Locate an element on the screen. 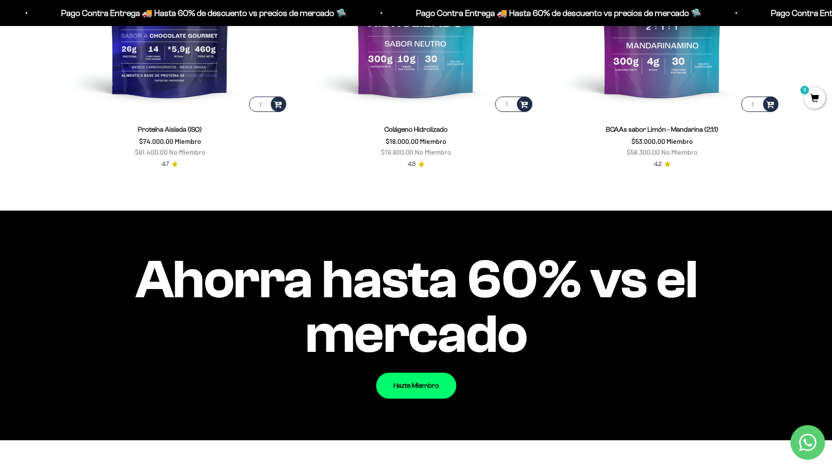 The height and width of the screenshot is (468, 832). a: 4.24.2 de 5.0 estrellas is located at coordinates (662, 164).